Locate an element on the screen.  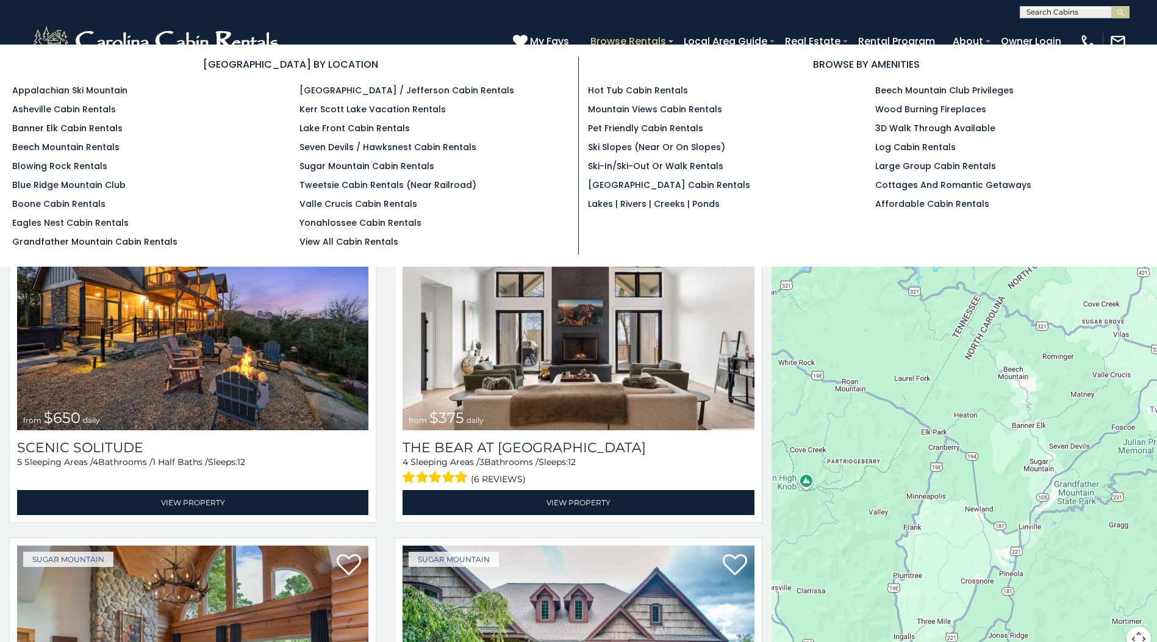
a: Pet Friendly Cabin Rentals is located at coordinates (645, 128).